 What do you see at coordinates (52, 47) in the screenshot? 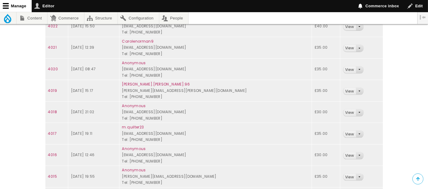
I see `a: 4021` at bounding box center [52, 47].